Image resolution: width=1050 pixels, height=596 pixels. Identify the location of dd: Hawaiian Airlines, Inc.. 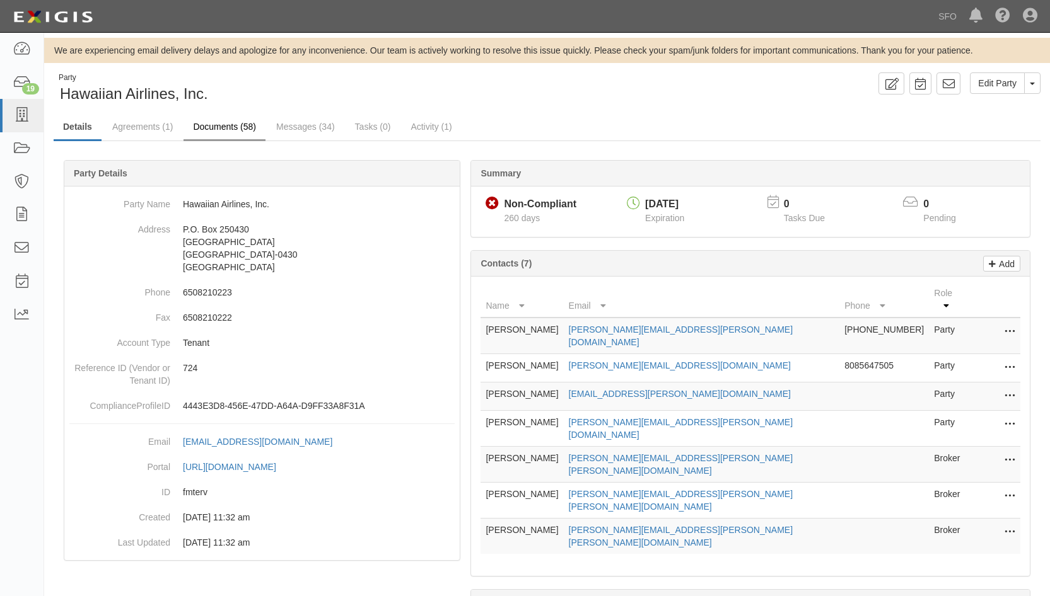
(262, 204).